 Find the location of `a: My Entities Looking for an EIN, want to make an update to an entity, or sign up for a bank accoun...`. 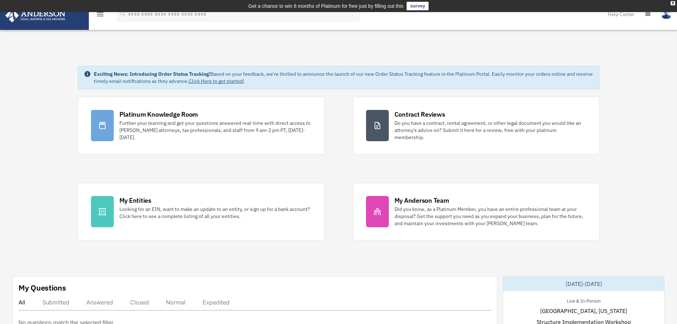

a: My Entities Looking for an EIN, want to make an update to an entity, or sign up for a bank accoun... is located at coordinates (201, 211).